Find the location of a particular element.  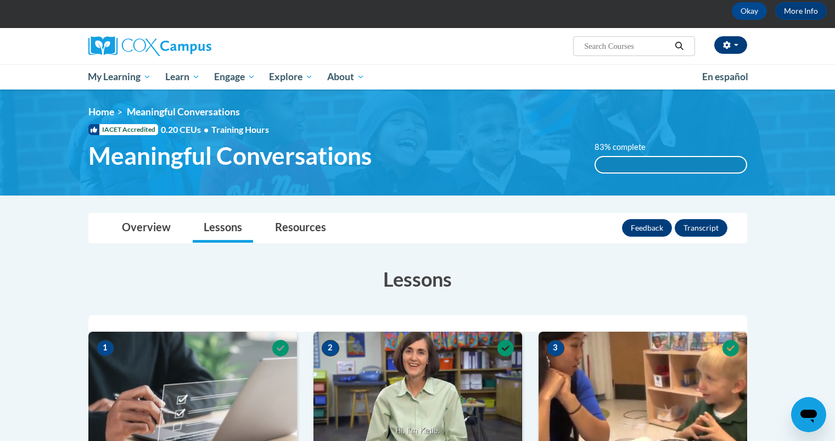

a: About is located at coordinates (346, 77).